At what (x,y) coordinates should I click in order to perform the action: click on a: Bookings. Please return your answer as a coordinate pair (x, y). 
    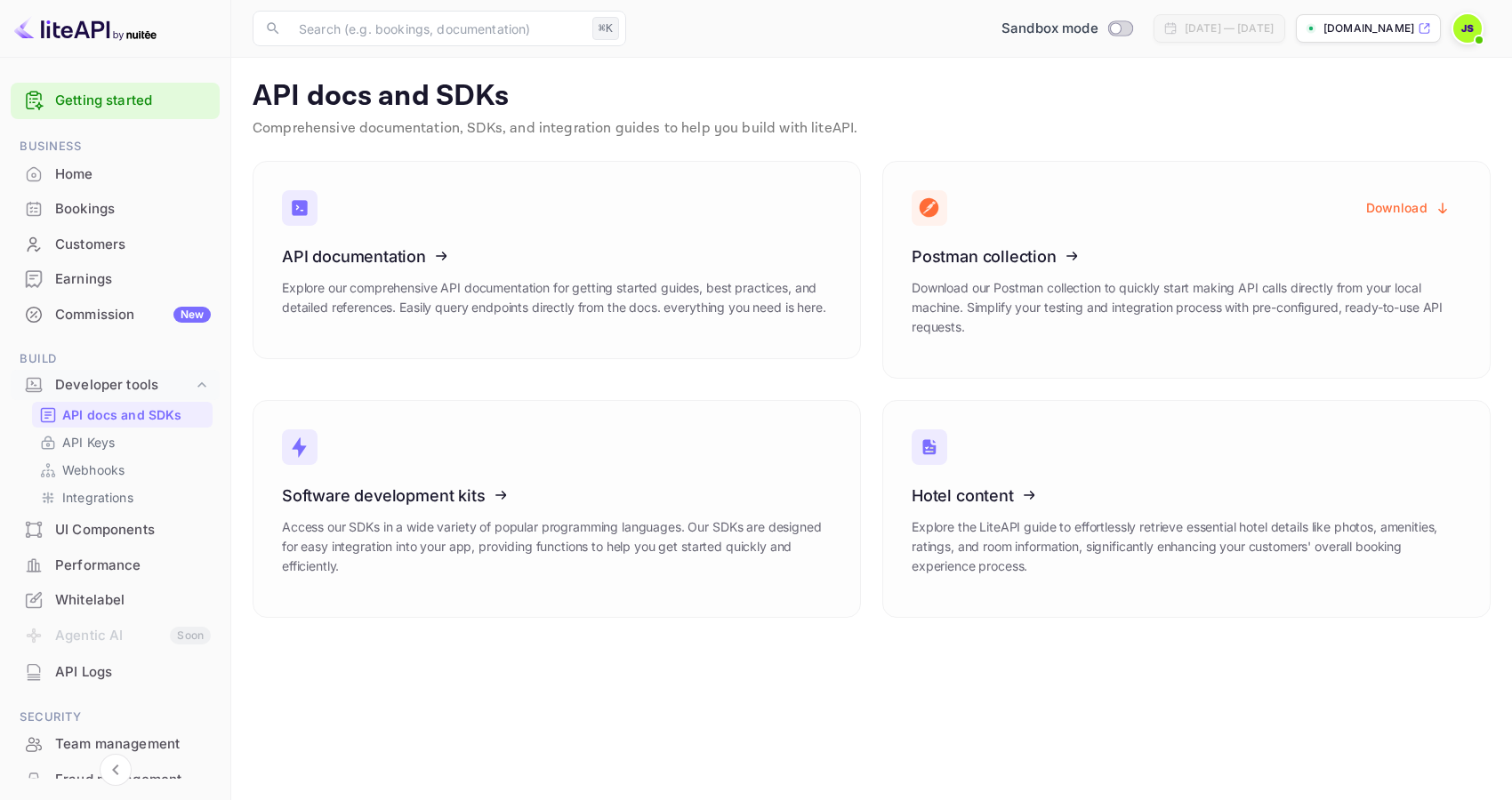
    Looking at the image, I should click on (115, 208).